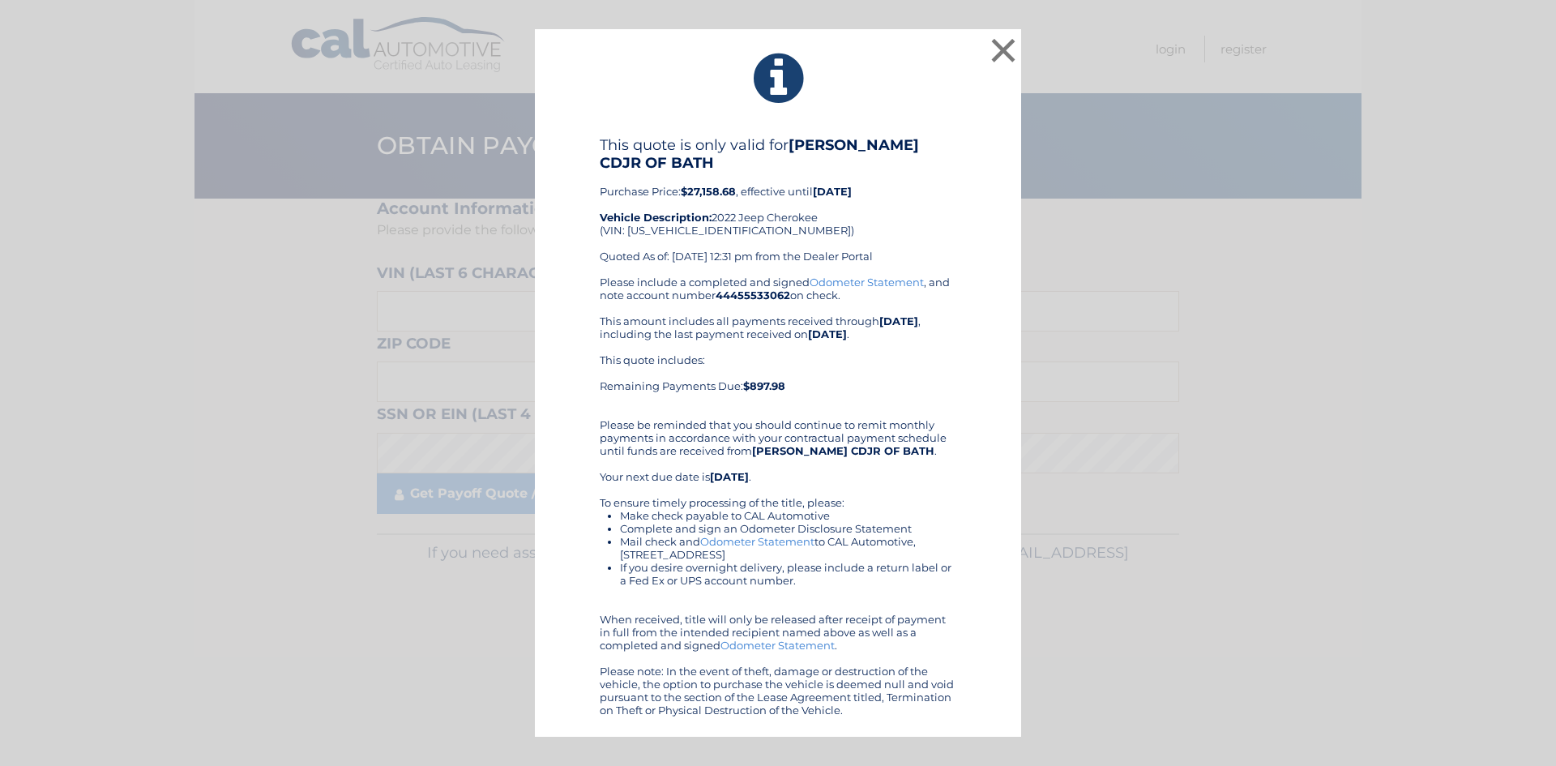  Describe the element at coordinates (778, 496) in the screenshot. I see `div: Please include a completed and signed , and note account number on check. This amount includes al...` at that location.